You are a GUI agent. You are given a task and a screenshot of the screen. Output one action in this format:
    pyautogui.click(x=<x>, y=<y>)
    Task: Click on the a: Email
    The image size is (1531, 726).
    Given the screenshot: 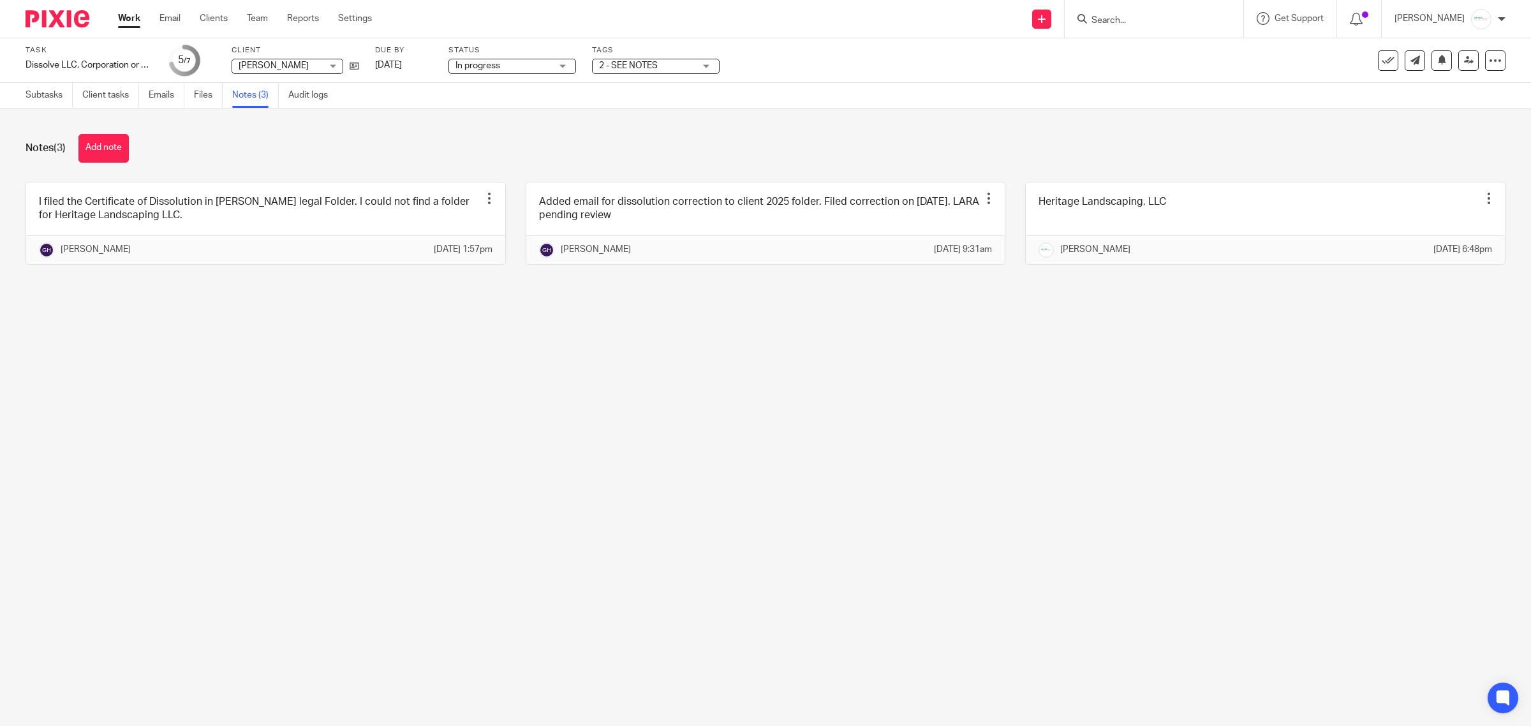 What is the action you would take?
    pyautogui.click(x=170, y=19)
    